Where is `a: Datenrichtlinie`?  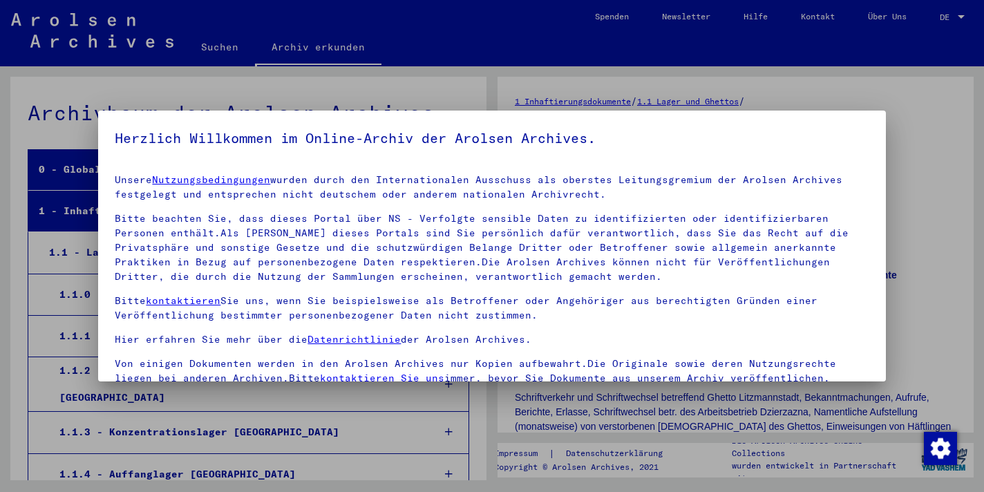 a: Datenrichtlinie is located at coordinates (354, 339).